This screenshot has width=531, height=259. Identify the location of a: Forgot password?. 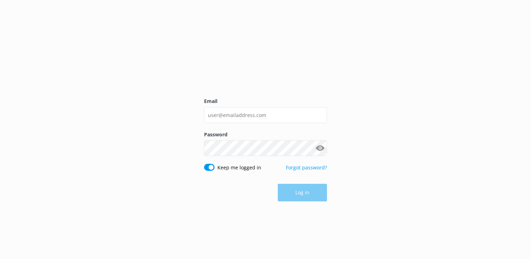
(306, 167).